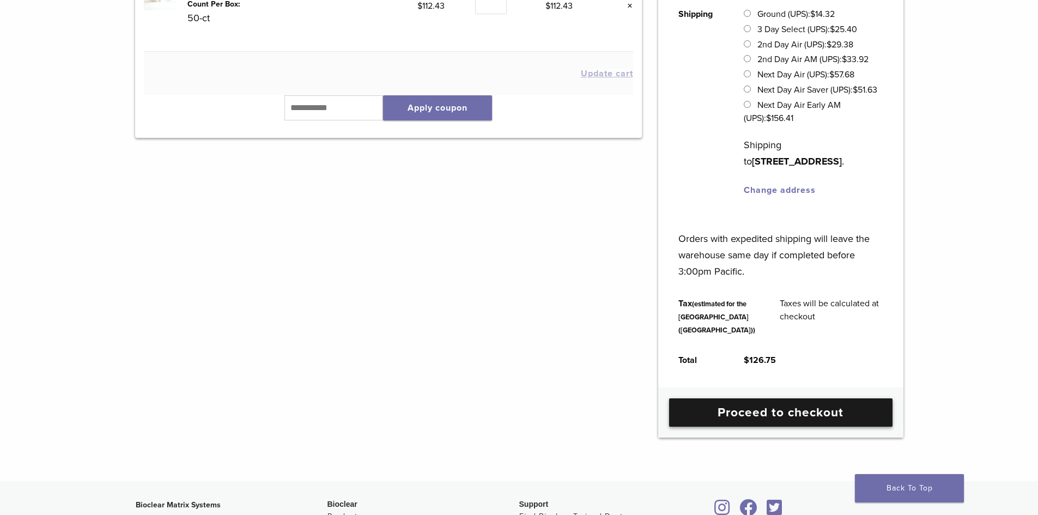 Image resolution: width=1038 pixels, height=515 pixels. What do you see at coordinates (840, 45) in the screenshot?
I see `bdi: 29.38` at bounding box center [840, 45].